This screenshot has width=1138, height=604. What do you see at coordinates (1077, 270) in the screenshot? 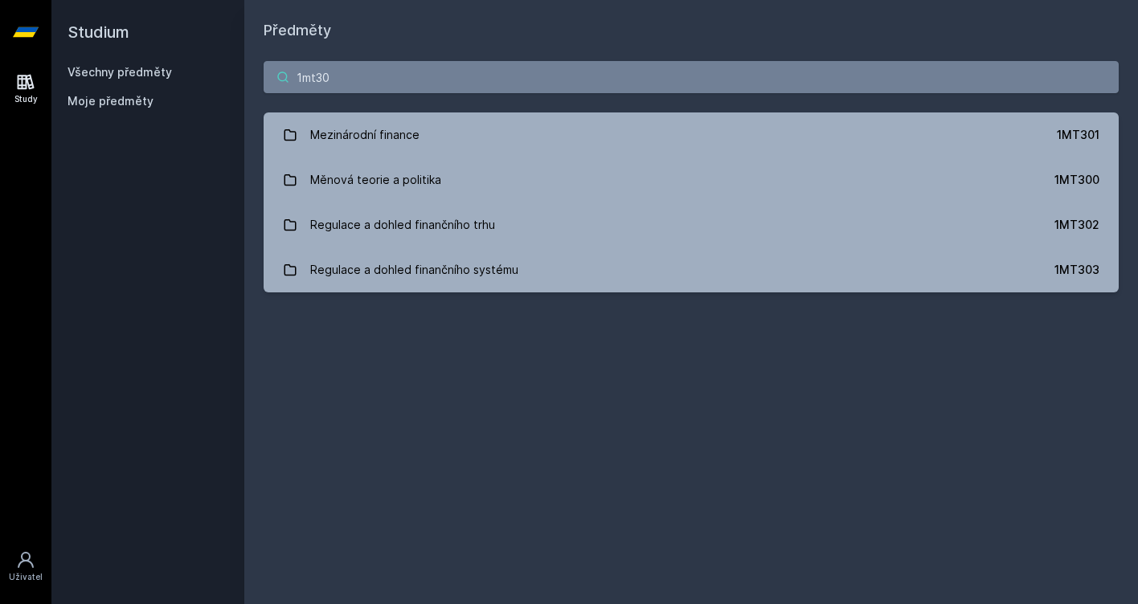
I see `div: 1MT303` at bounding box center [1077, 270].